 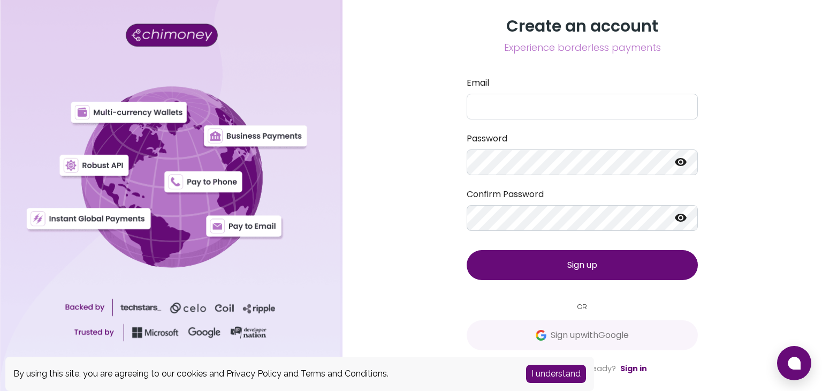 What do you see at coordinates (582, 48) in the screenshot?
I see `span: Experience borderless payments` at bounding box center [582, 48].